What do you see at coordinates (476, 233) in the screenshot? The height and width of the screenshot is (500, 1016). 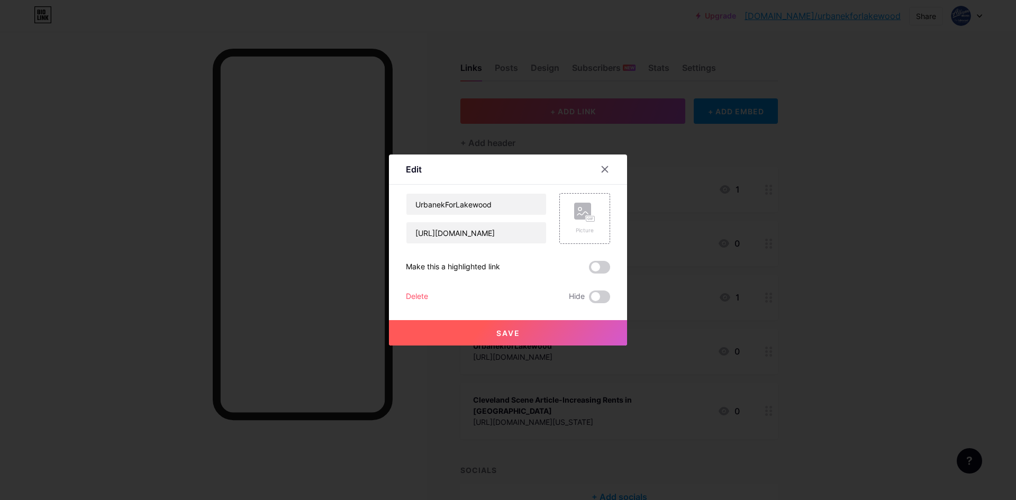 I see `input: URL` at bounding box center [476, 233].